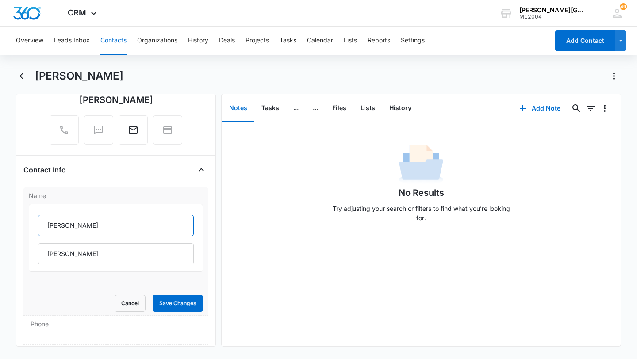  What do you see at coordinates (23, 76) in the screenshot?
I see `button: Back` at bounding box center [23, 76].